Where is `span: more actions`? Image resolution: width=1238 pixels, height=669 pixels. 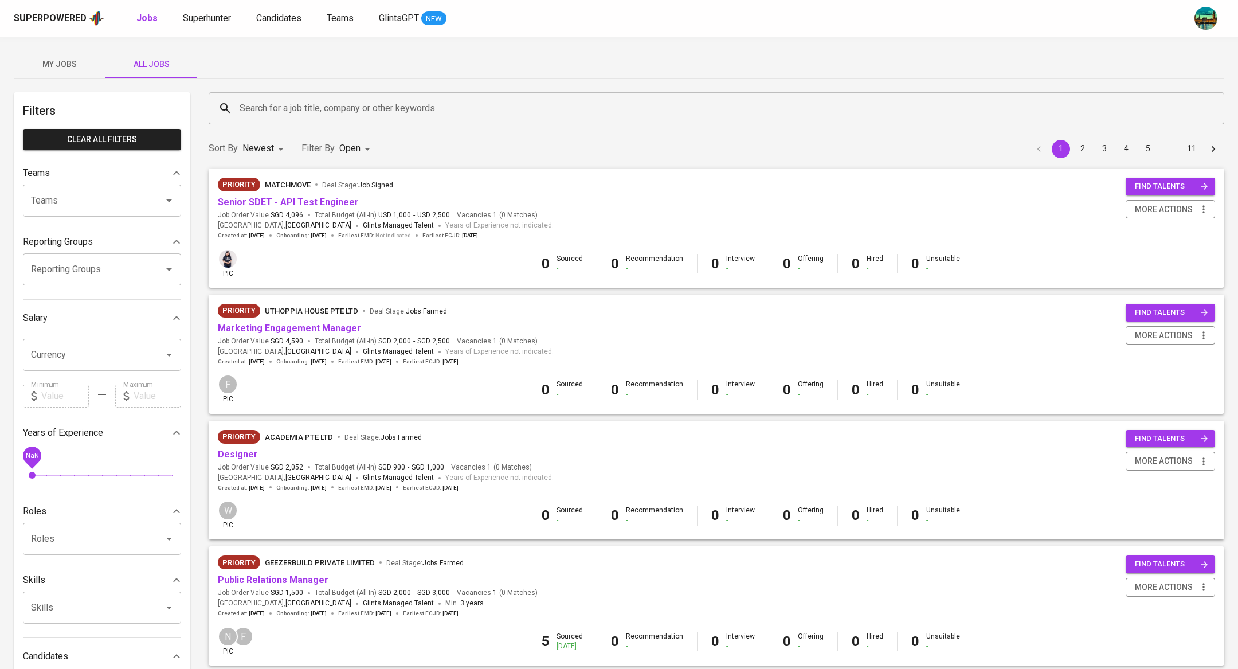
span: more actions is located at coordinates (1164, 587).